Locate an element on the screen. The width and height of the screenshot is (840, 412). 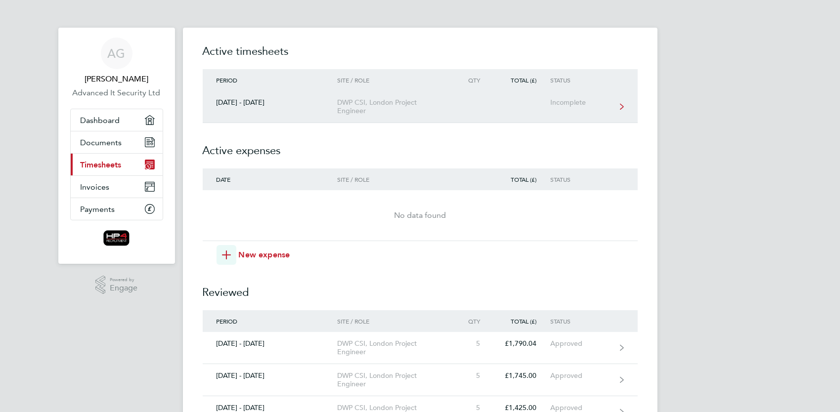
a: Timesheets is located at coordinates (117, 165).